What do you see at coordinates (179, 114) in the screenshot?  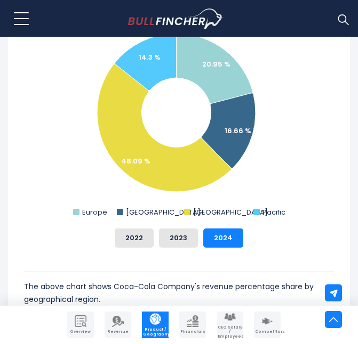 I see `svg: Coca-Cola Company's Revenue Share by Region` at bounding box center [179, 114].